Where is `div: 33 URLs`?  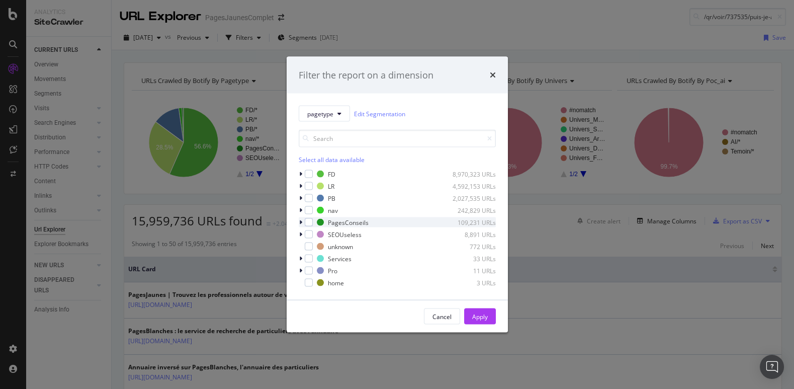
div: 33 URLs is located at coordinates (471, 258).